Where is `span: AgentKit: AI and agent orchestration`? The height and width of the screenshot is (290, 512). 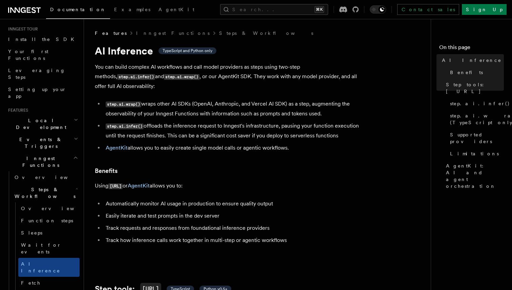
span: AgentKit: AI and agent orchestration is located at coordinates (474, 176).